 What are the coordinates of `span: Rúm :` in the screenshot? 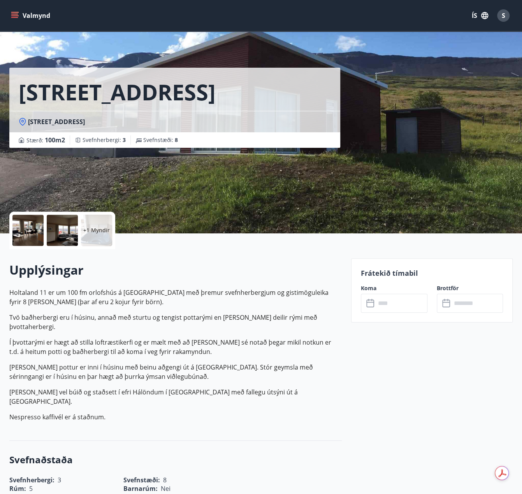 It's located at (18, 489).